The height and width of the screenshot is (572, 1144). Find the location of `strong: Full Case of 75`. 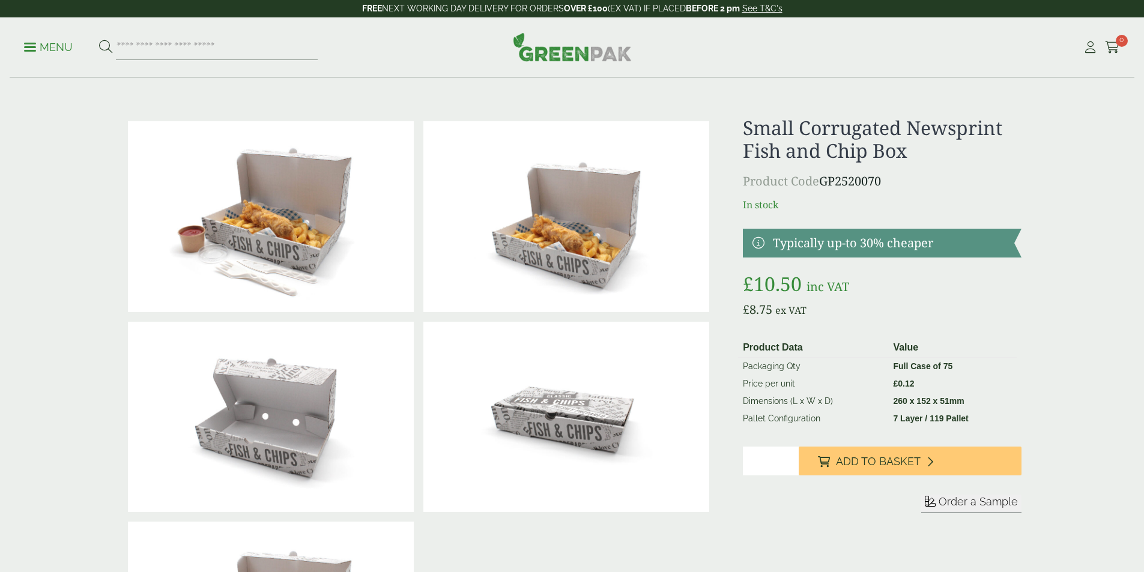

strong: Full Case of 75 is located at coordinates (922, 366).